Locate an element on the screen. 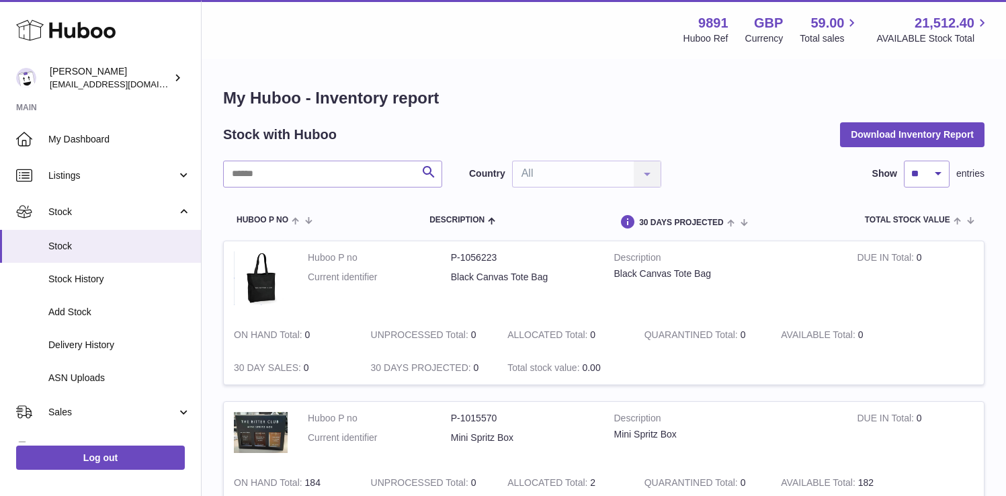  div: Currency is located at coordinates (764, 38).